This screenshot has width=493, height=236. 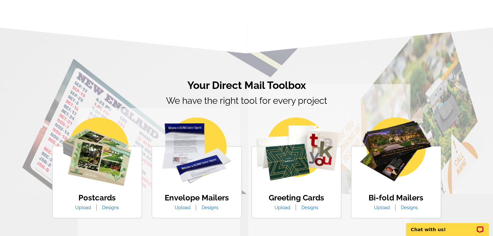 I want to click on h4: Postcards, so click(x=97, y=198).